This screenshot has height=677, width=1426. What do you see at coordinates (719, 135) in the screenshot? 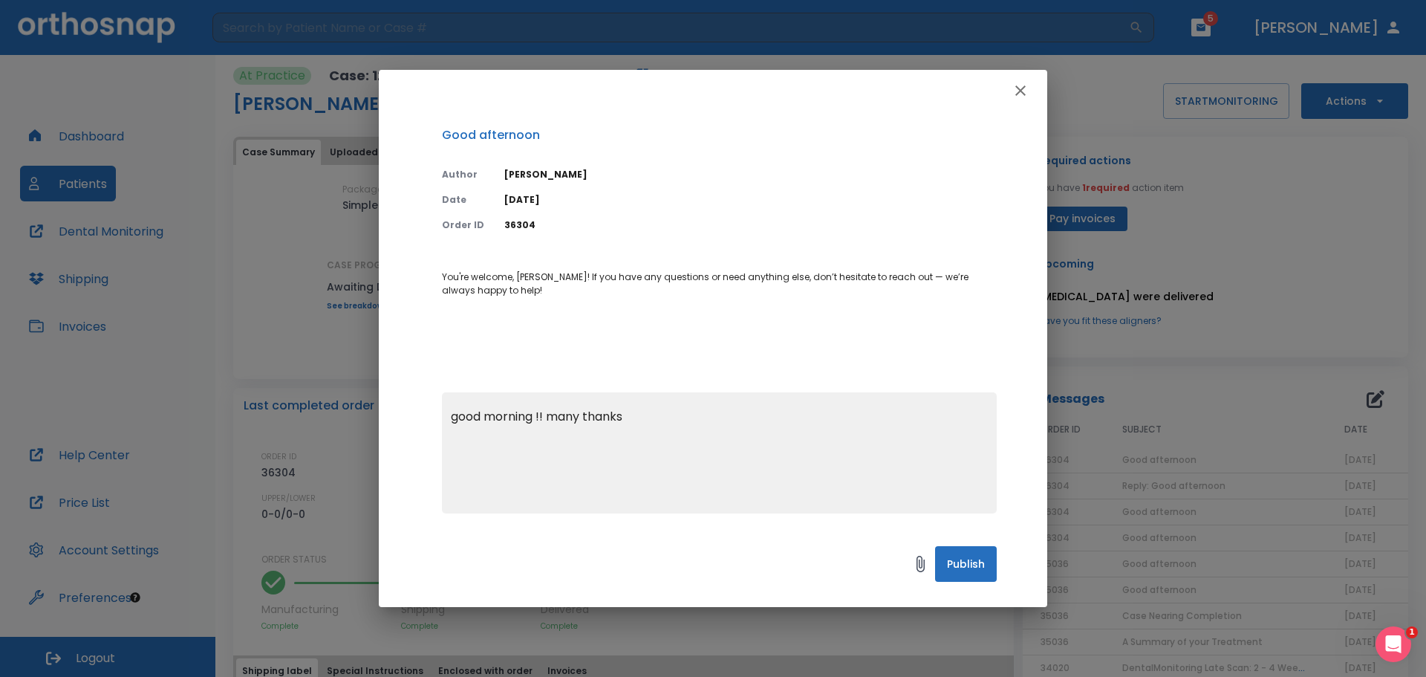
I see `p: Good afternoon` at bounding box center [719, 135].